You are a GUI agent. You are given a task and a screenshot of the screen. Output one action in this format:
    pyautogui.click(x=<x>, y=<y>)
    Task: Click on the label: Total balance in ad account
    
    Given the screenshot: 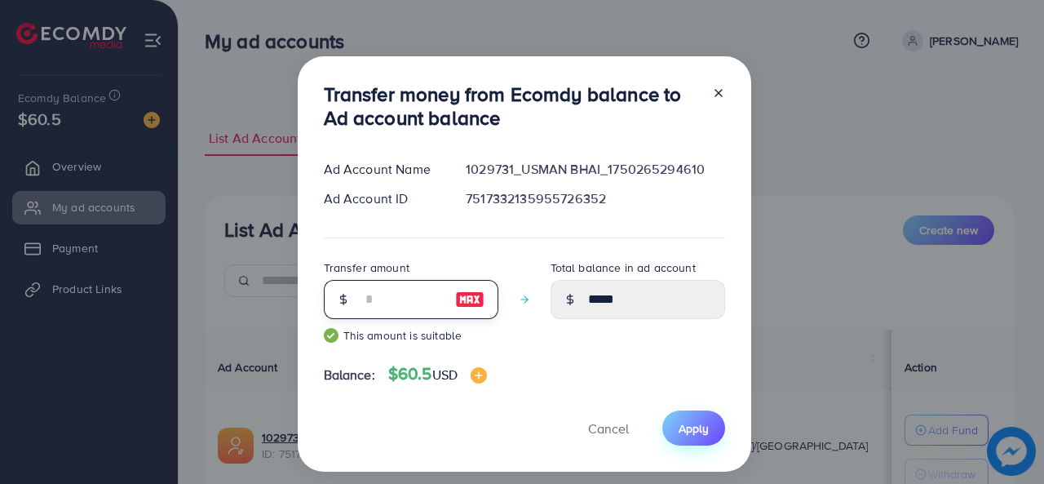 What is the action you would take?
    pyautogui.click(x=623, y=268)
    